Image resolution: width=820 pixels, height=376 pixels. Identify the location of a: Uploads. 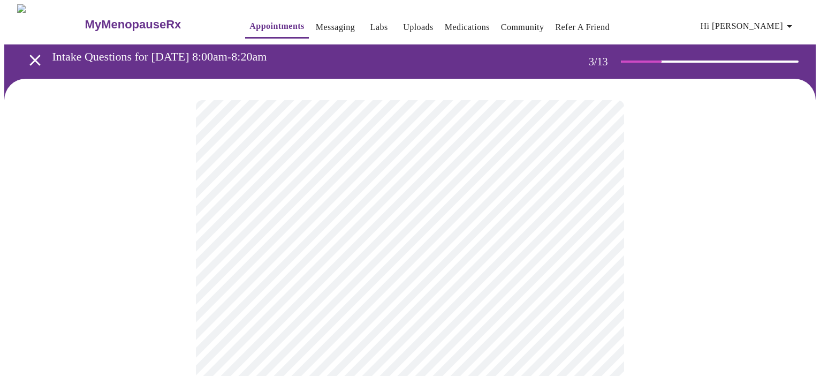
(418, 27).